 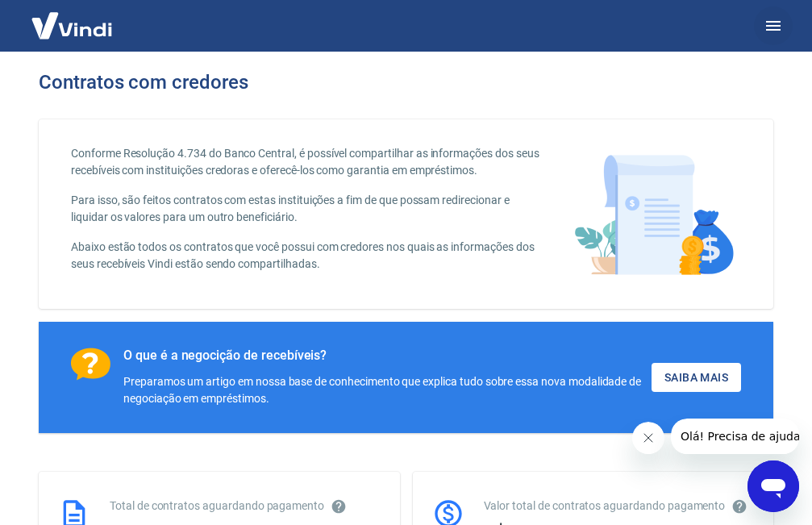 I want to click on p: Abaixo estão todos os contratos que você possui com credores nos quais as informações dos seus re..., so click(x=306, y=256).